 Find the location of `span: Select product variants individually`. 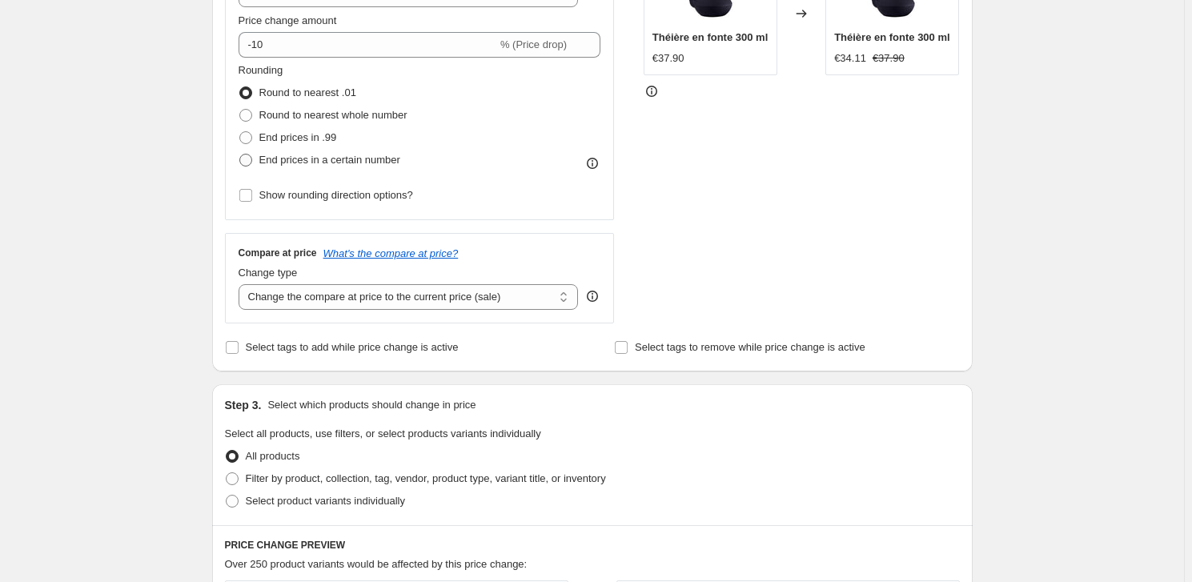

span: Select product variants individually is located at coordinates (325, 500).